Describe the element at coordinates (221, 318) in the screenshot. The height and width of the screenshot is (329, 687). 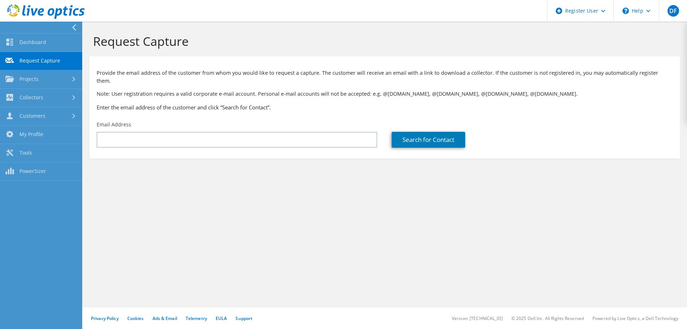
I see `a: EULA` at that location.